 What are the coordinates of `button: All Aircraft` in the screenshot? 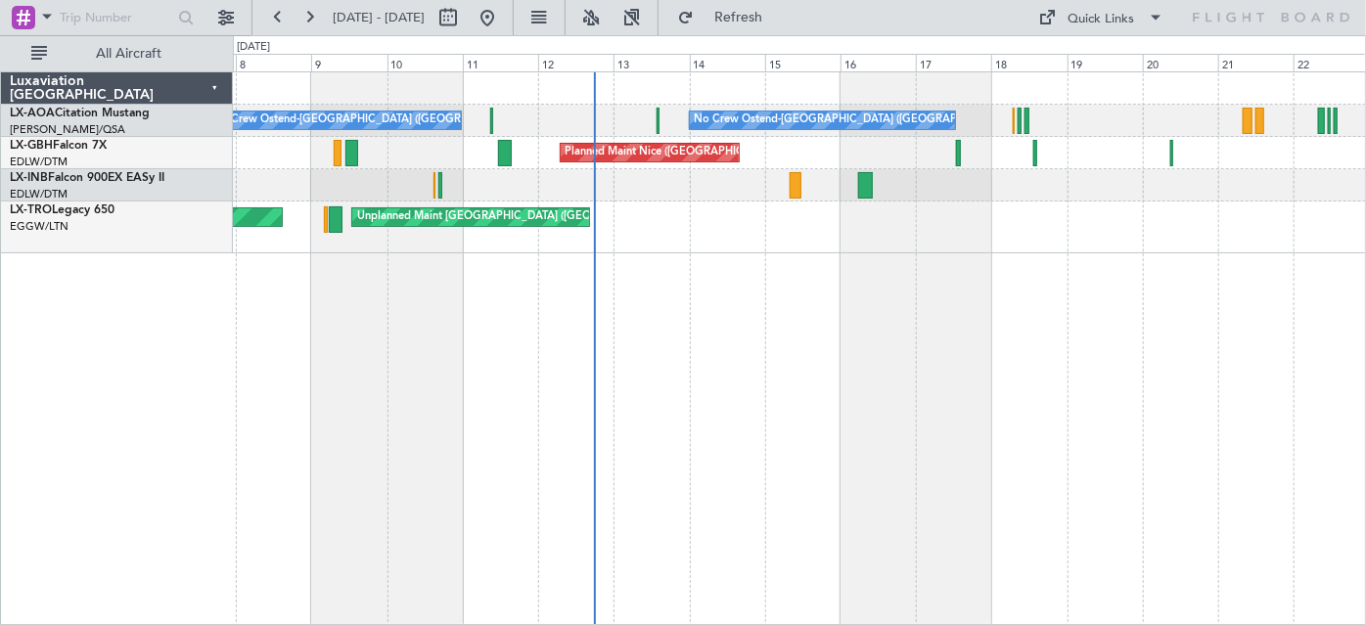 It's located at (116, 54).